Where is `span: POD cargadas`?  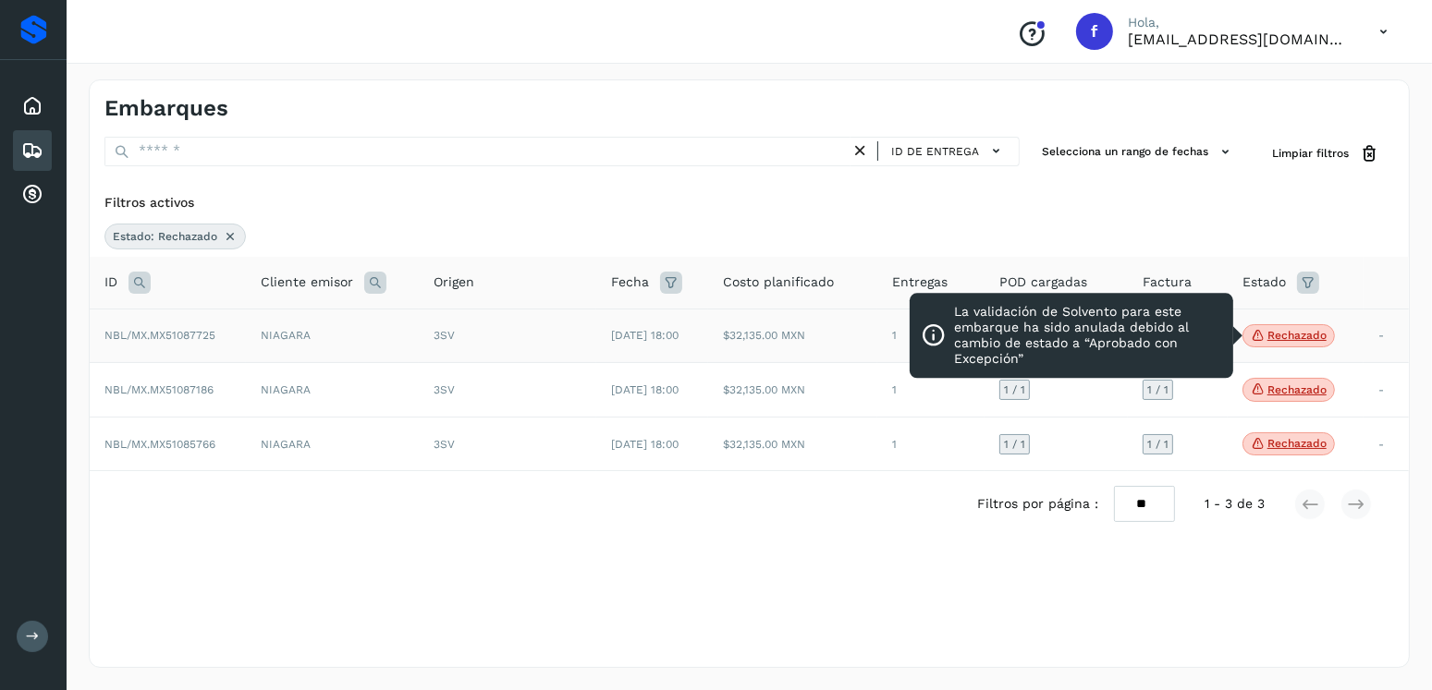
span: POD cargadas is located at coordinates (1043, 282).